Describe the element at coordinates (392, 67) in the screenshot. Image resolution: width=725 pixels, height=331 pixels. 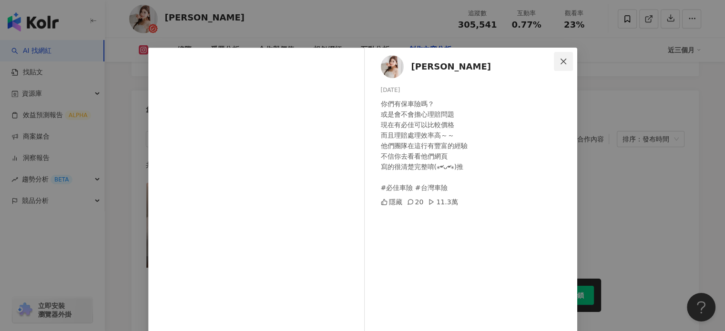
I see `img: KOL Avatar` at that location.